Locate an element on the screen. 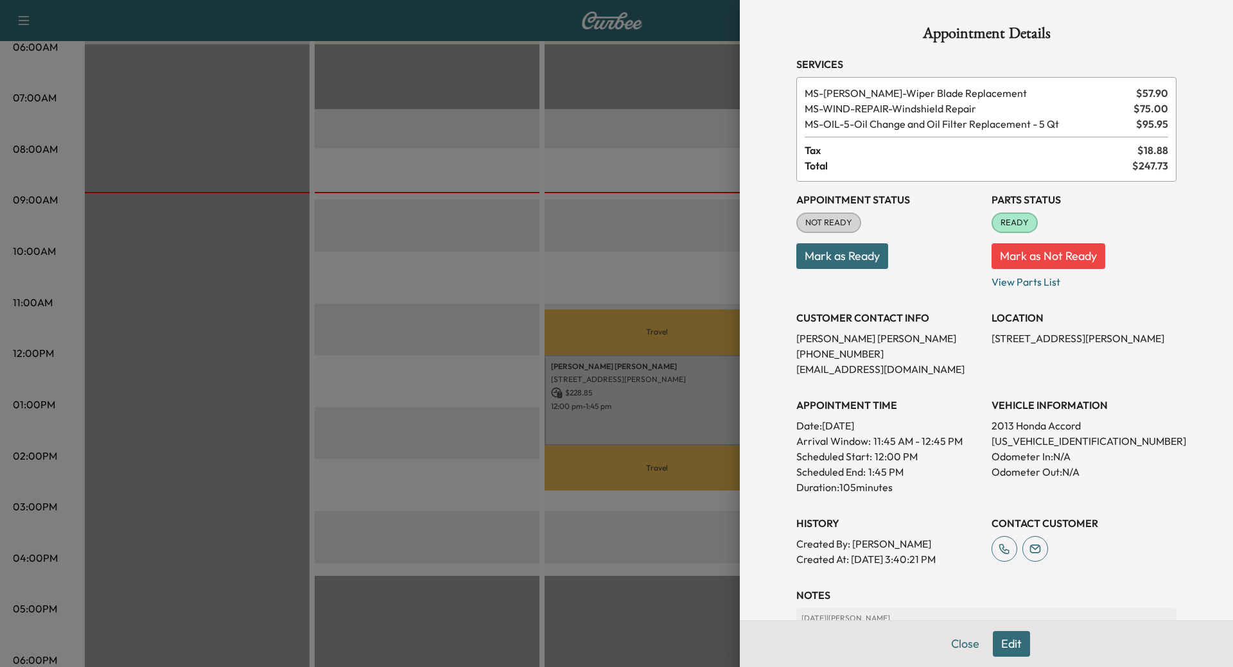 This screenshot has height=667, width=1233. h3: NOTES is located at coordinates (987, 595).